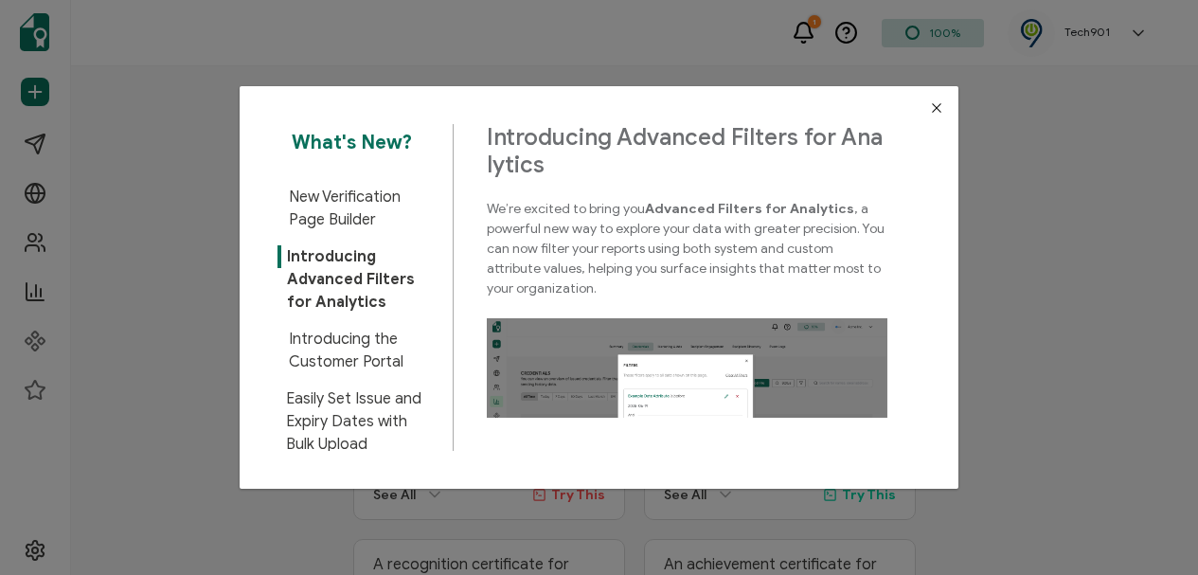  What do you see at coordinates (364, 208) in the screenshot?
I see `span: New Verification Page Builder` at bounding box center [364, 208].